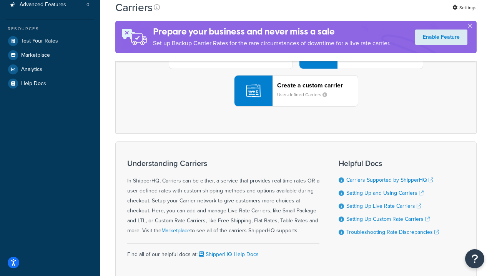 This screenshot has height=276, width=492. Describe the element at coordinates (50, 70) in the screenshot. I see `a: Analytics` at that location.